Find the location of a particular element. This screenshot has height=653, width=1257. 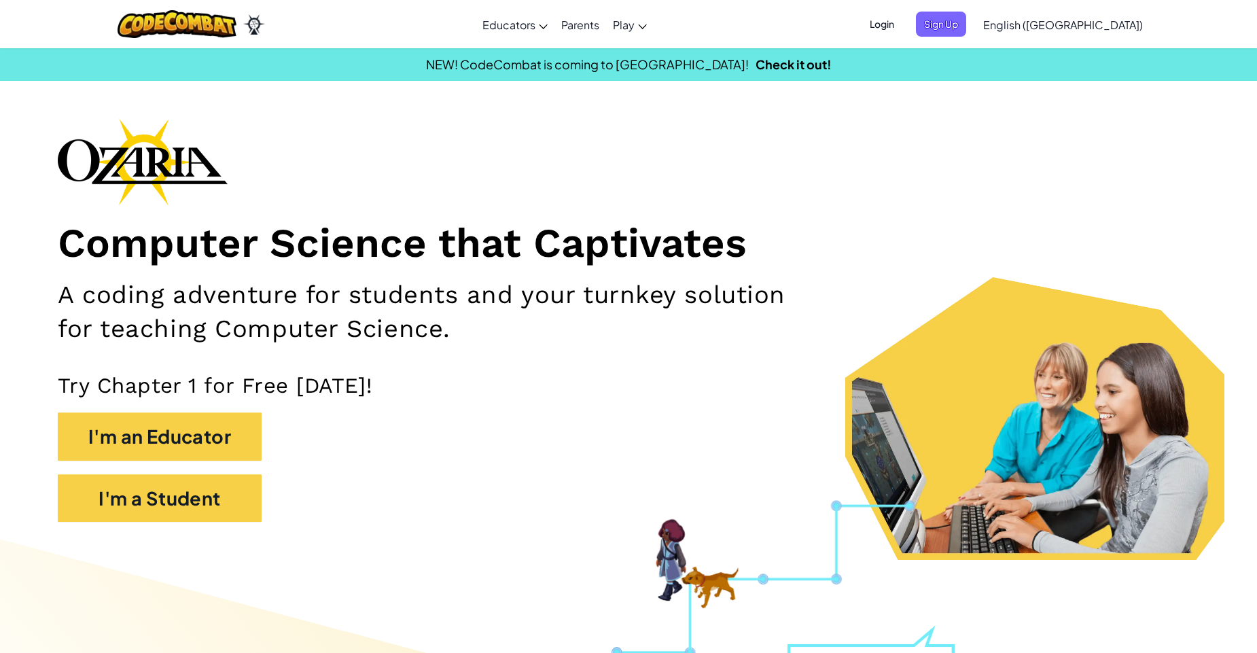

button: Login is located at coordinates (882, 24).